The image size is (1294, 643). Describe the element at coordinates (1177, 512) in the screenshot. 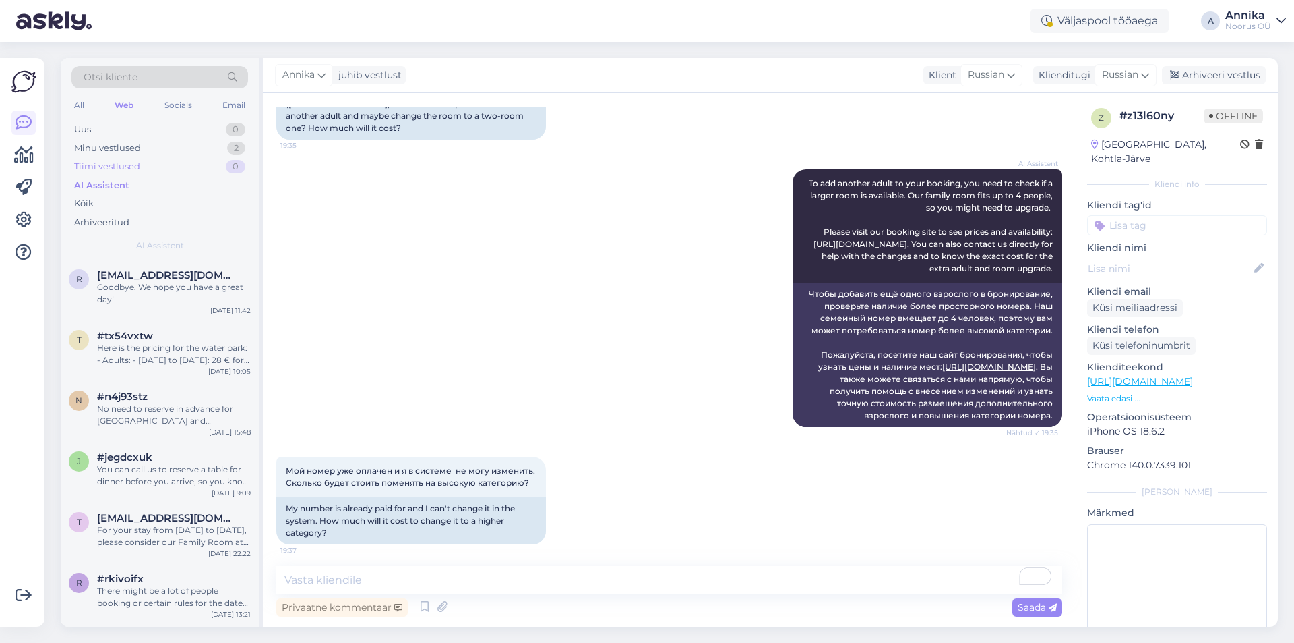

I see `p: Märkmed` at that location.